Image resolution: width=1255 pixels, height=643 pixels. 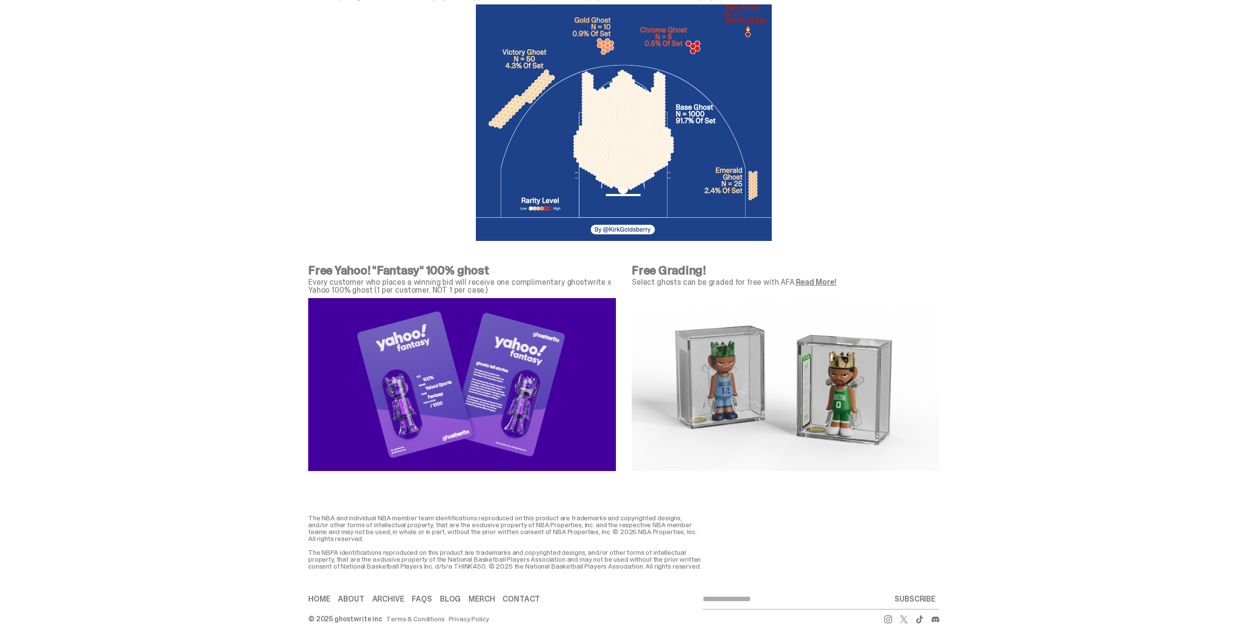 What do you see at coordinates (505, 542) in the screenshot?
I see `div: The NBA and individual NBA member team identifications reproduced on this product are trademarks ...` at bounding box center [505, 542].